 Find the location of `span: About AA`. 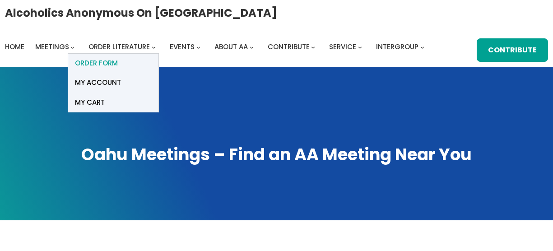

span: About AA is located at coordinates (231, 47).